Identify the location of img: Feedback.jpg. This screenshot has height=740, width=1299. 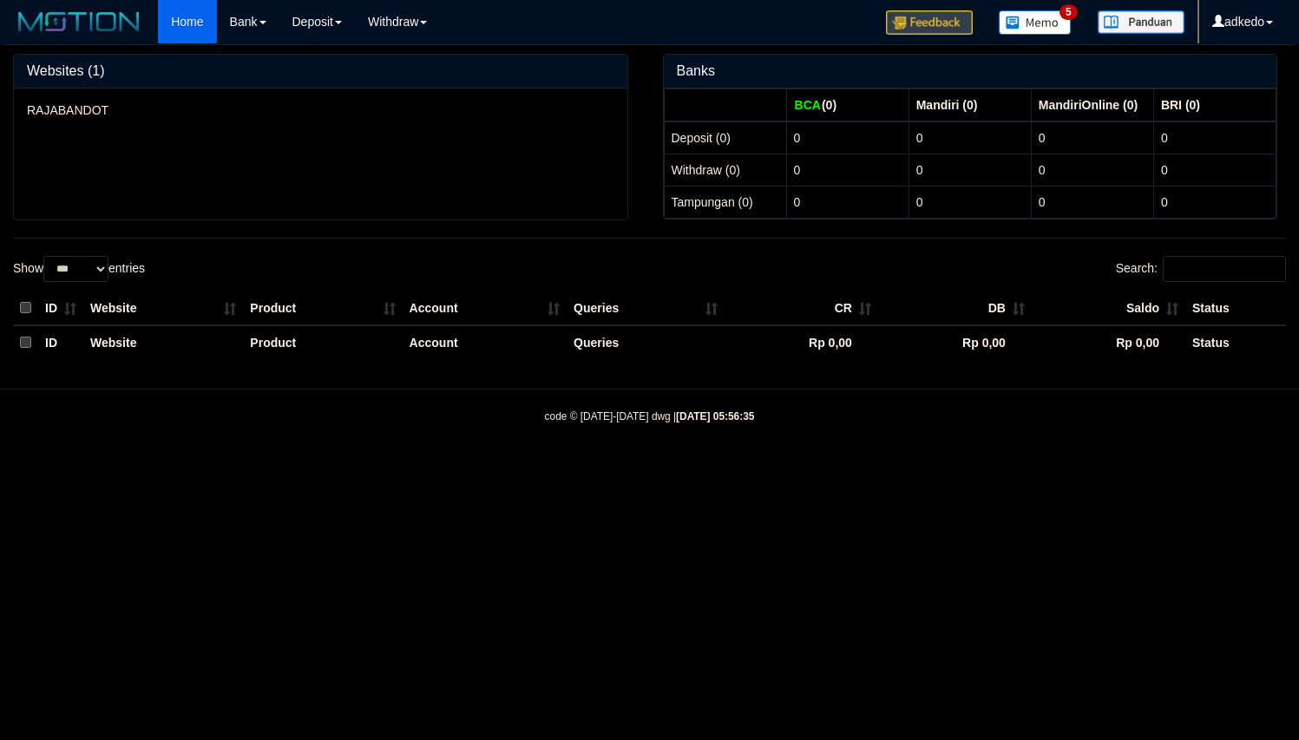
(929, 23).